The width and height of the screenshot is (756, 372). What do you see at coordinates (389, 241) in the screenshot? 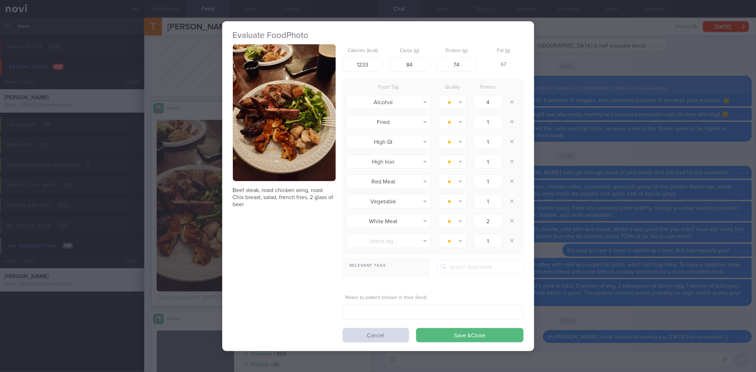
I see `button: Select tag...` at bounding box center [389, 241].